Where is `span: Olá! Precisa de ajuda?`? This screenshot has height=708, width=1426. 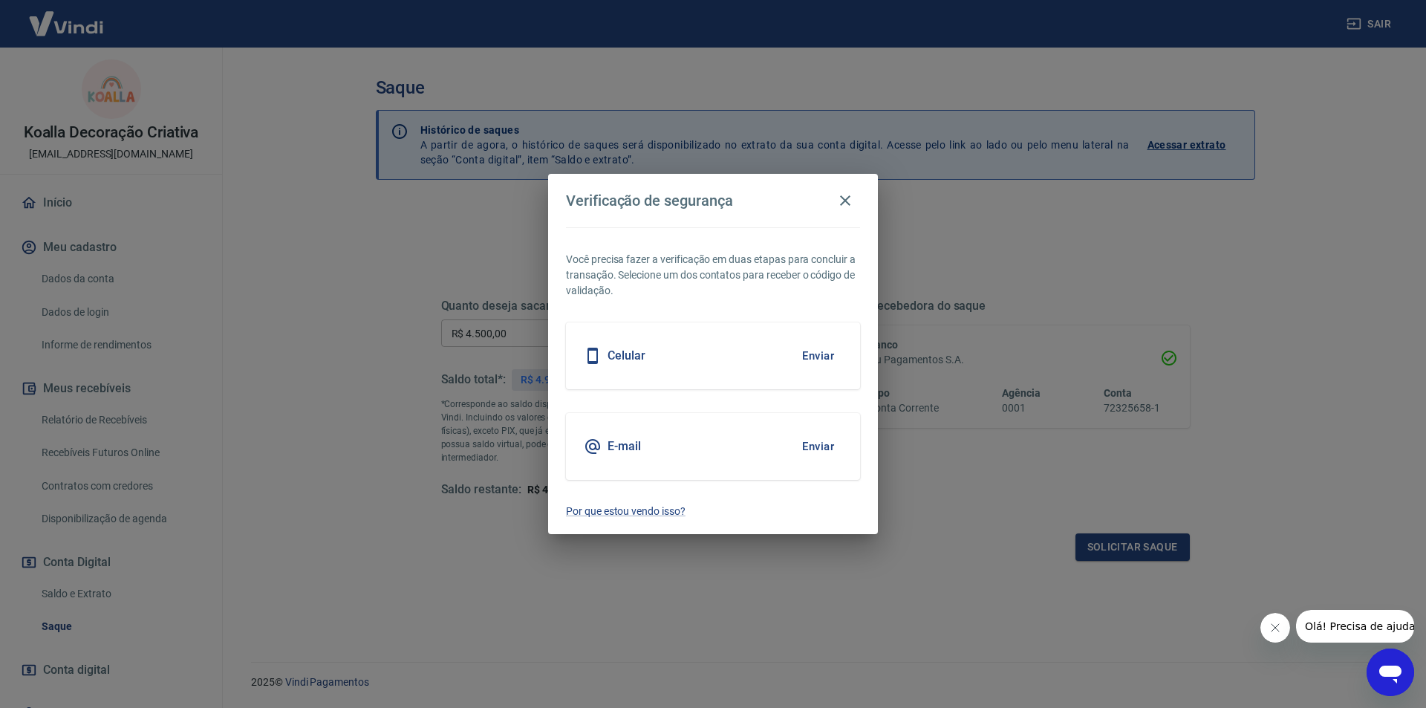
span: Olá! Precisa de ajuda? is located at coordinates (67, 16).